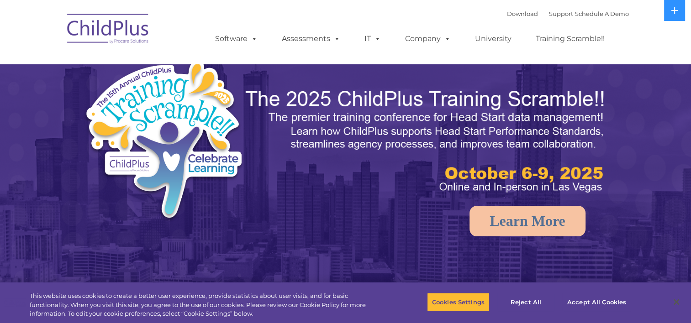 This screenshot has height=323, width=691. I want to click on a: Download, so click(523, 14).